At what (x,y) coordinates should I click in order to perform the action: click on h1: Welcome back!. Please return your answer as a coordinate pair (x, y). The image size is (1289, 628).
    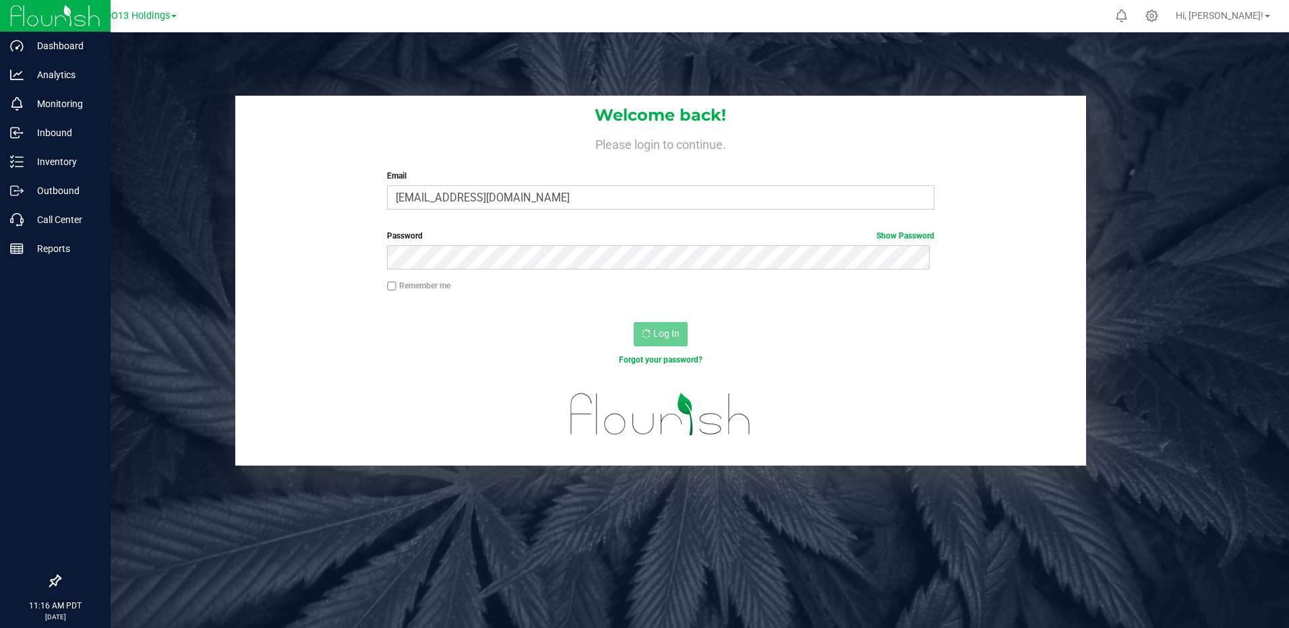
    Looking at the image, I should click on (660, 115).